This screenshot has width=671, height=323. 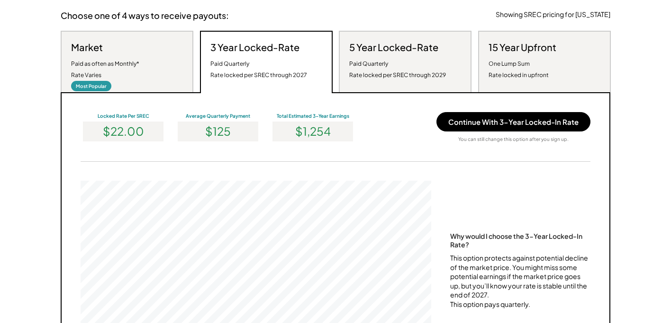 What do you see at coordinates (520, 241) in the screenshot?
I see `div: Why would I choose the 3-Year Locked-In Rate?` at bounding box center [520, 241].